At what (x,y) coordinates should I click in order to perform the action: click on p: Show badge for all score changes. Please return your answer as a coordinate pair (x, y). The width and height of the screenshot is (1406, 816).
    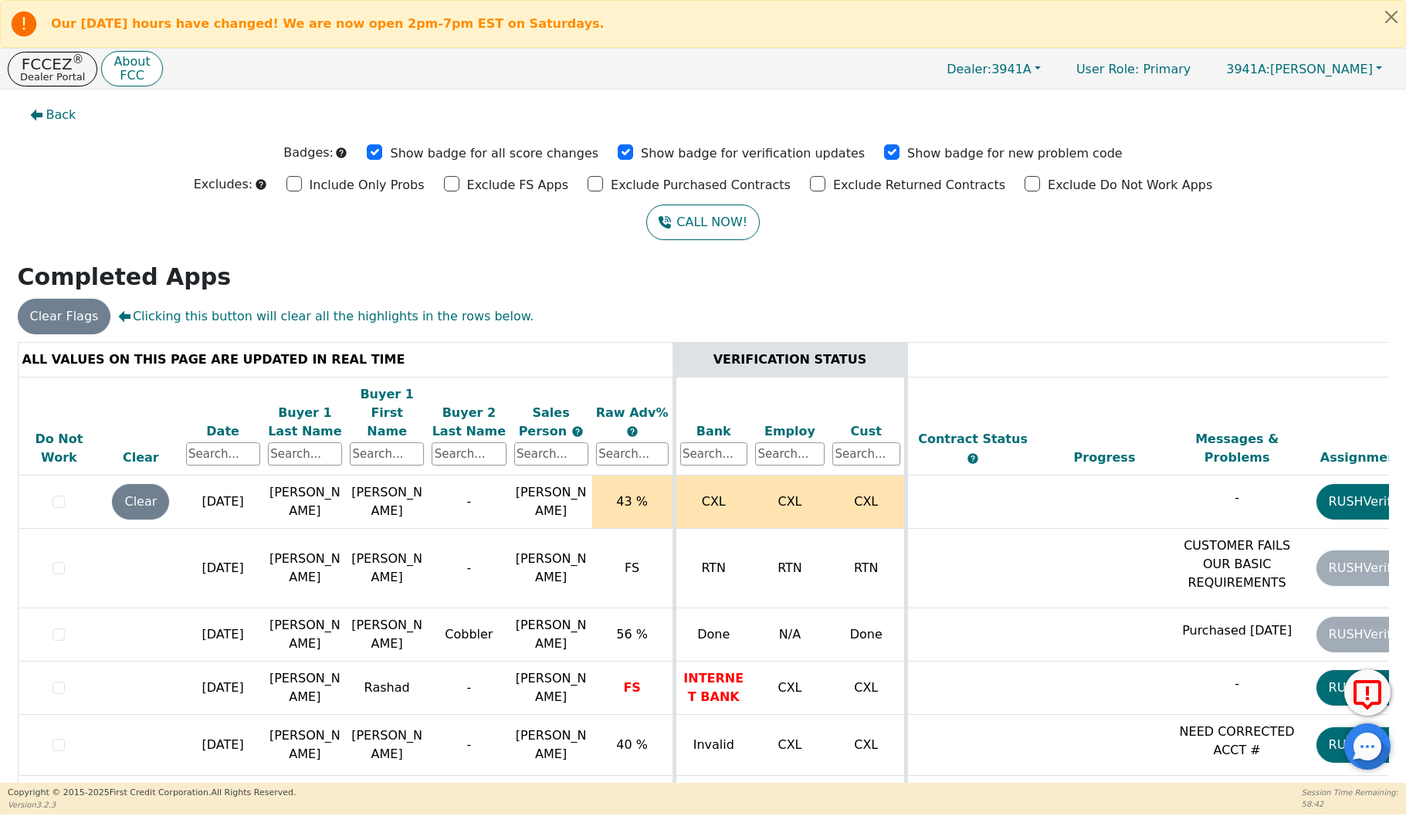
    Looking at the image, I should click on (494, 154).